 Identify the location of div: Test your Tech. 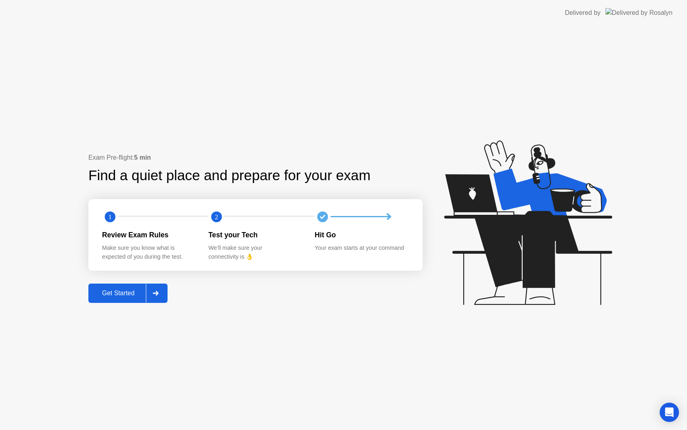
(255, 235).